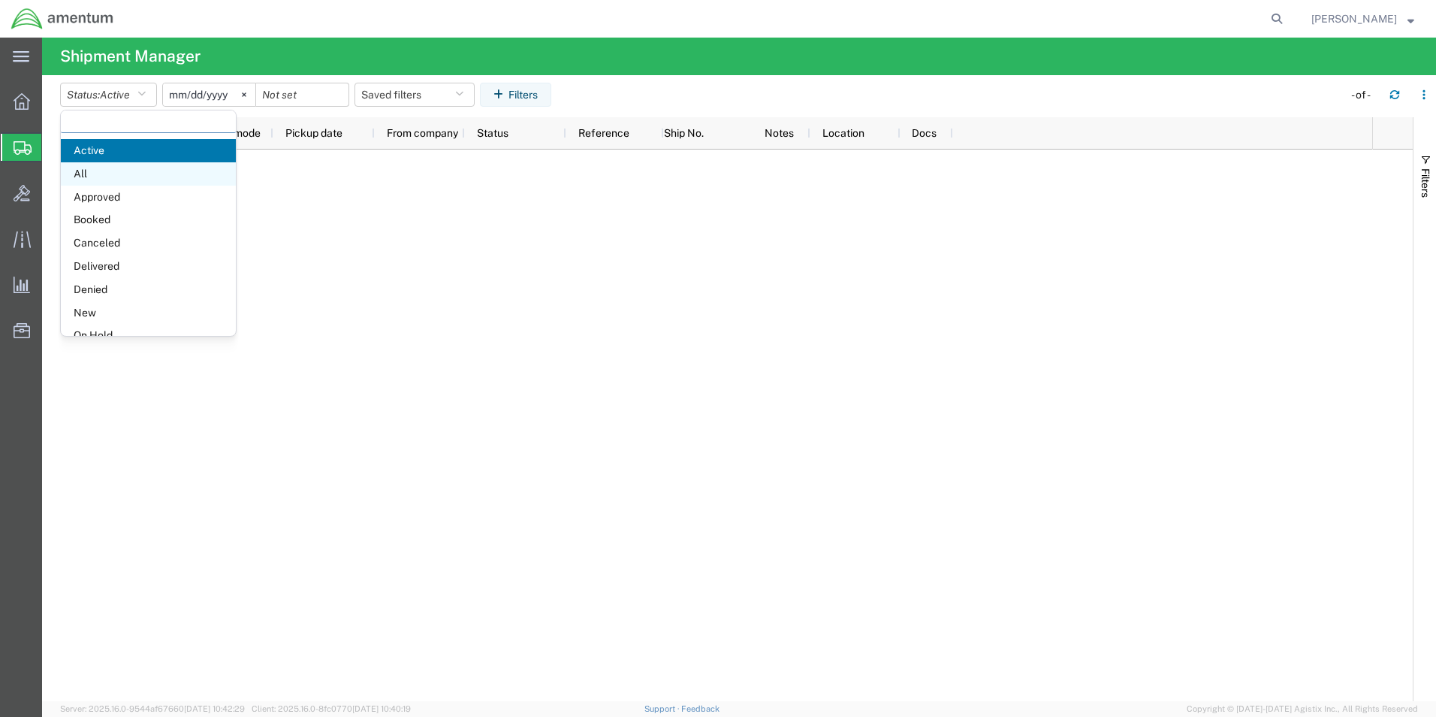 This screenshot has width=1436, height=717. What do you see at coordinates (148, 174) in the screenshot?
I see `span: All` at bounding box center [148, 174].